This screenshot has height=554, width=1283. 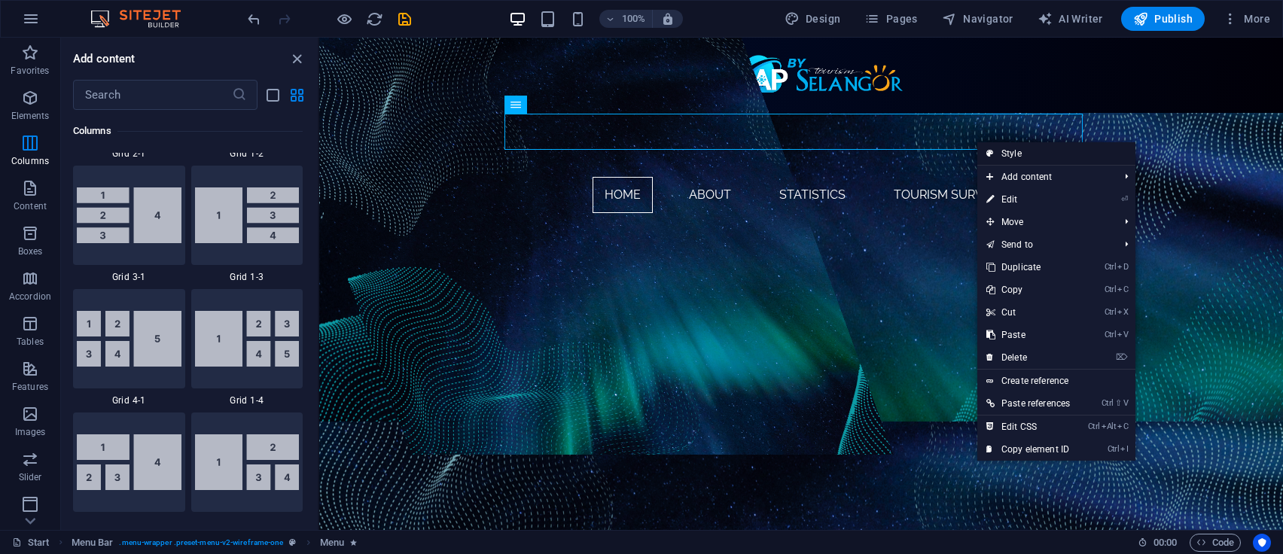 I want to click on a: Click to cancel selection. Double-click to open Pages, so click(x=31, y=543).